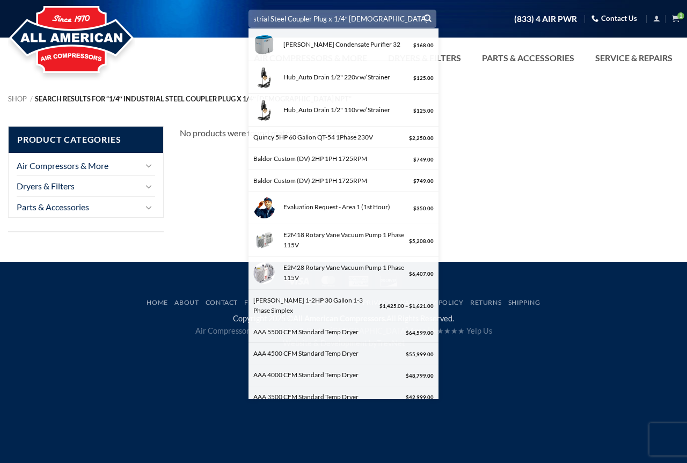 The height and width of the screenshot is (463, 687). Describe the element at coordinates (421, 274) in the screenshot. I see `bdi: 6,407.00` at that location.